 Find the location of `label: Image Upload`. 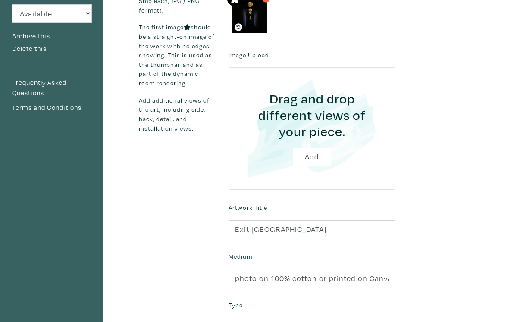

label: Image Upload is located at coordinates (249, 55).